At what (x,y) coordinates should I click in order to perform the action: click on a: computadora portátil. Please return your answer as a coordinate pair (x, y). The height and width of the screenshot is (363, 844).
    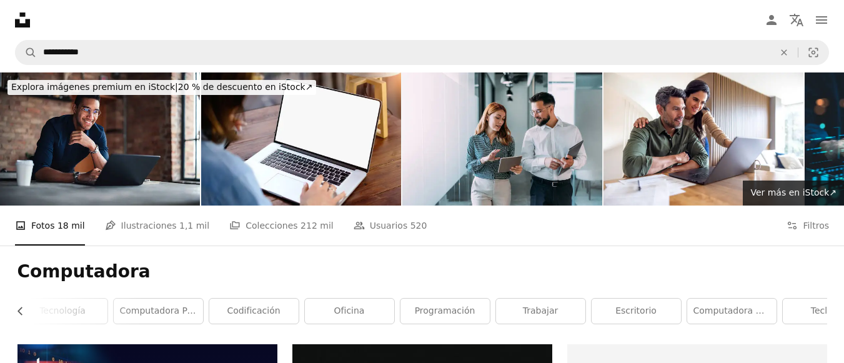
    Looking at the image, I should click on (158, 311).